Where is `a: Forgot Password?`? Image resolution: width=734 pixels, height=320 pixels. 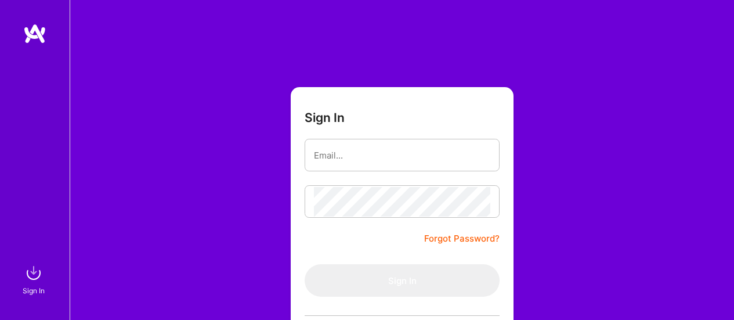
a: Forgot Password? is located at coordinates (462, 239).